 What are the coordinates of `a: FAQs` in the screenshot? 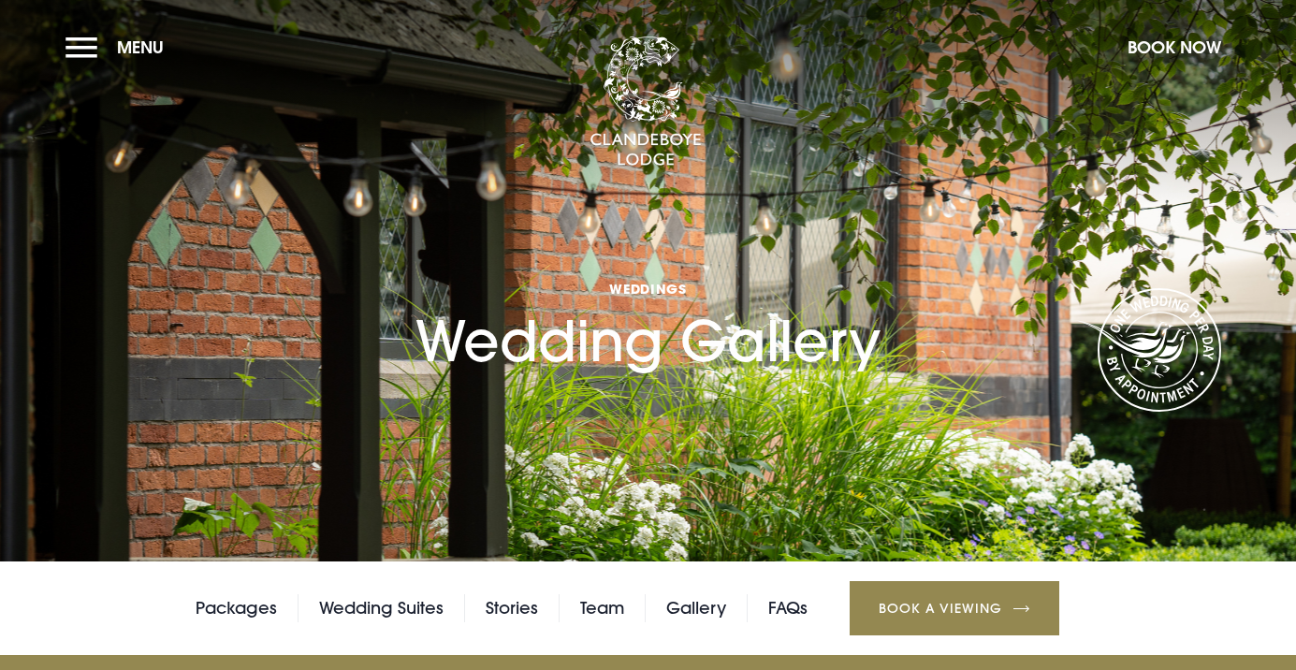 It's located at (788, 608).